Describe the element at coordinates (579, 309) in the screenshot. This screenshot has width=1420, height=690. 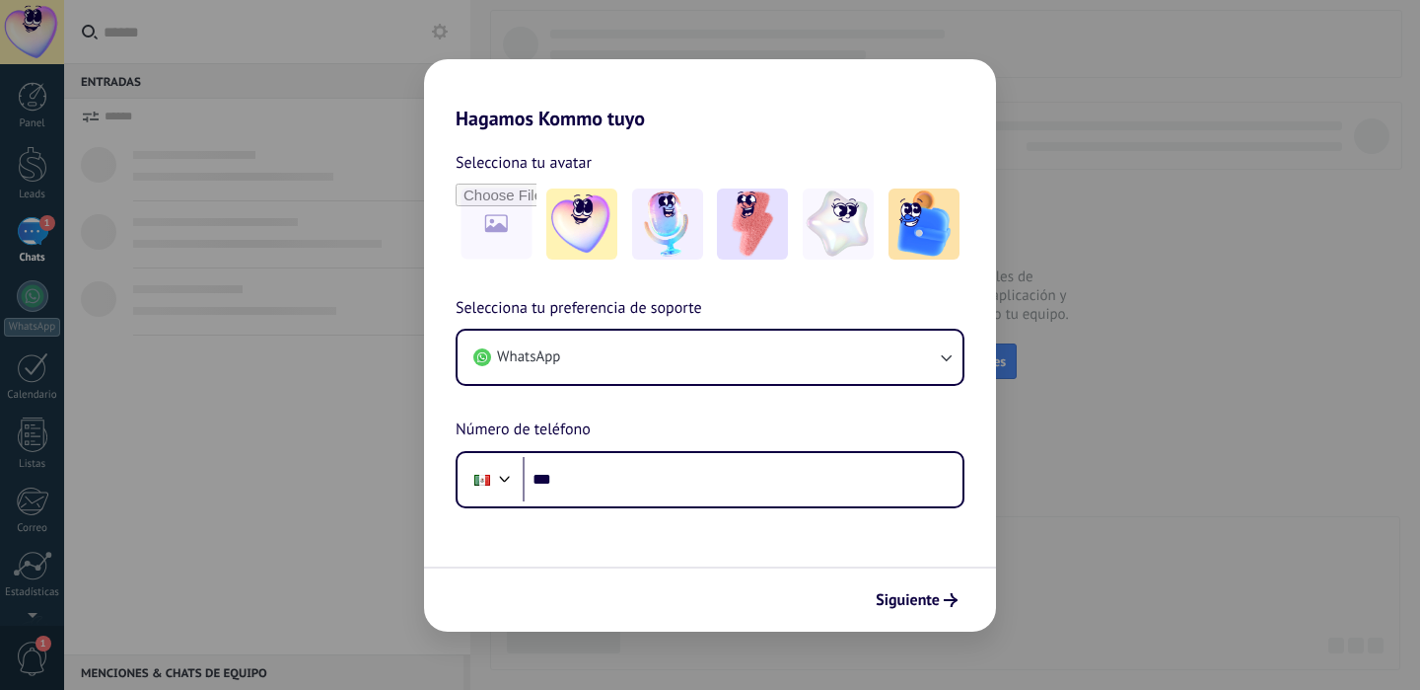
I see `span: Selecciona tu preferencia de soporte` at that location.